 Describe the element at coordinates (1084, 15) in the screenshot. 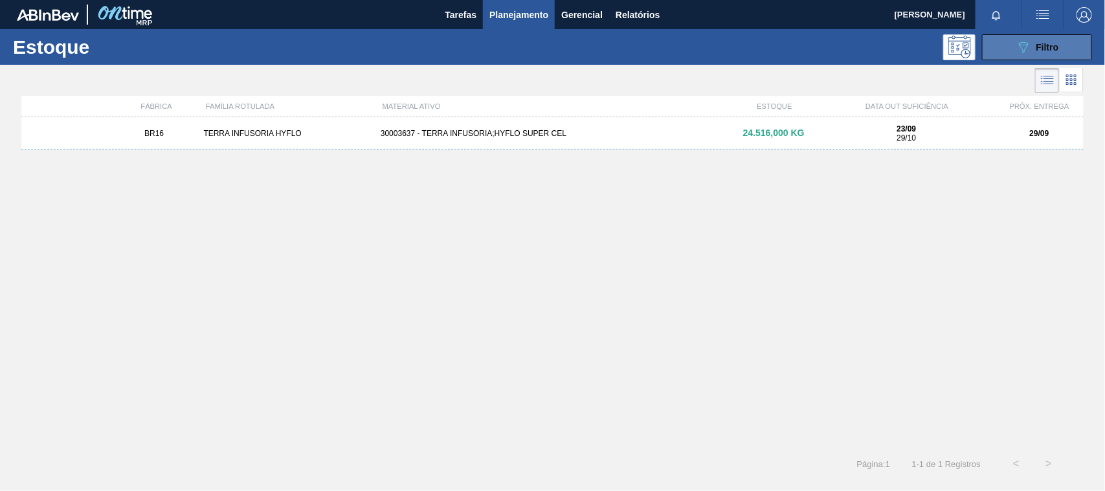

I see `img: Logout` at that location.